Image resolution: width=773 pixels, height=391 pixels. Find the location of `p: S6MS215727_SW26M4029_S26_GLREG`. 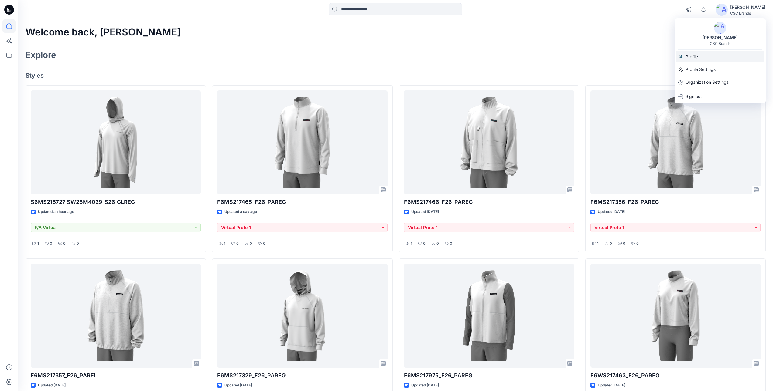

p: S6MS215727_SW26M4029_S26_GLREG is located at coordinates (116, 202).